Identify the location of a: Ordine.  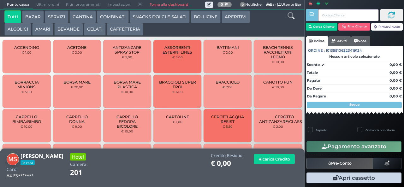
(317, 41).